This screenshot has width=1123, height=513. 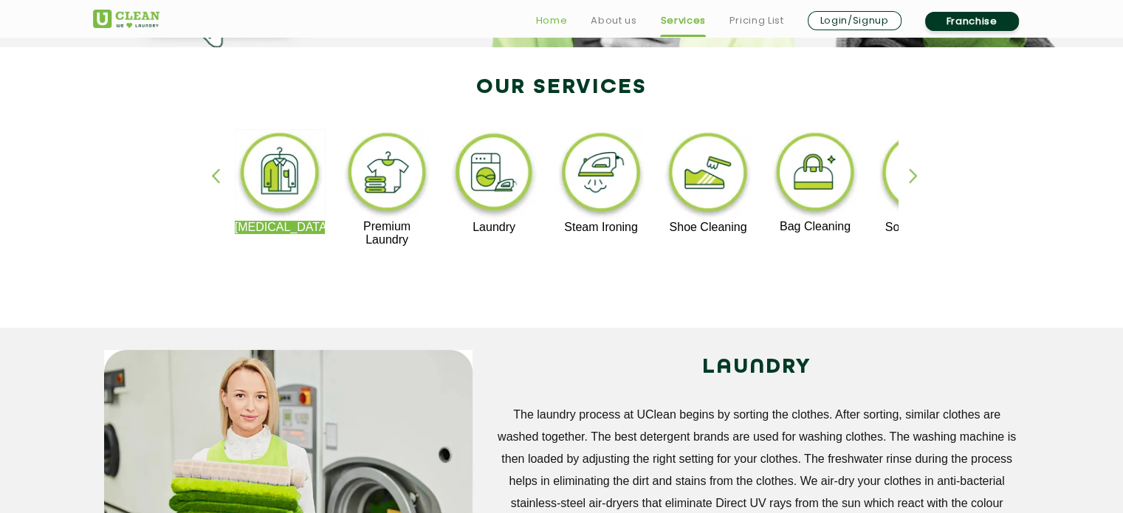 What do you see at coordinates (387, 233) in the screenshot?
I see `p: Premium Laundry` at bounding box center [387, 233].